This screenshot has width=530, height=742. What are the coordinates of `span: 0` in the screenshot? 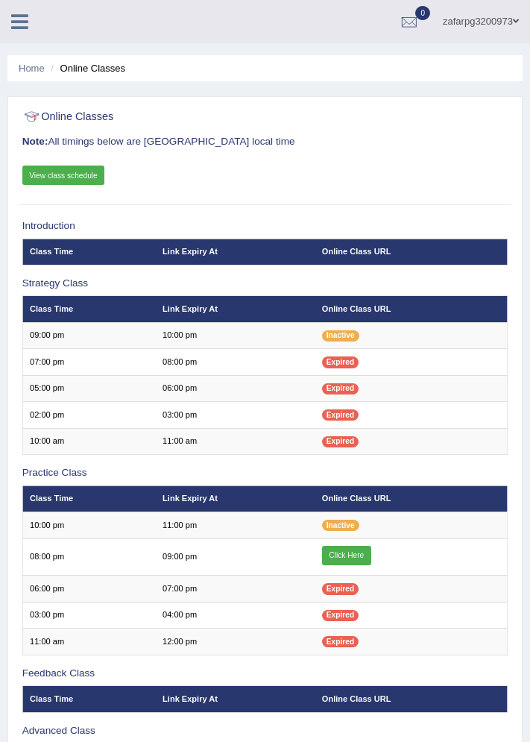 It's located at (423, 13).